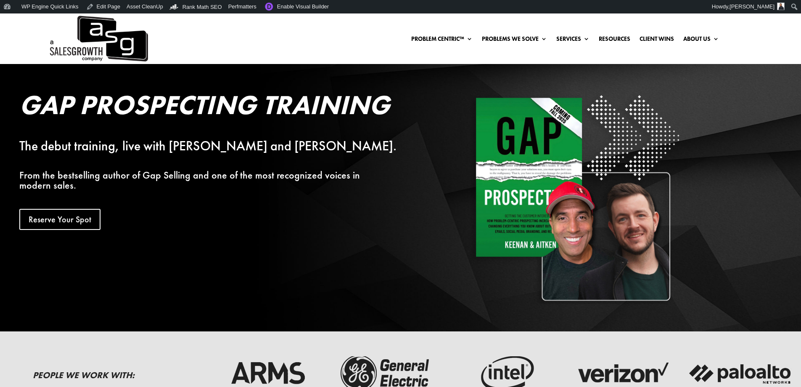  Describe the element at coordinates (217, 180) in the screenshot. I see `p: From the bestselling author of Gap Selling and one of the most recognized voices in modern sales.` at that location.